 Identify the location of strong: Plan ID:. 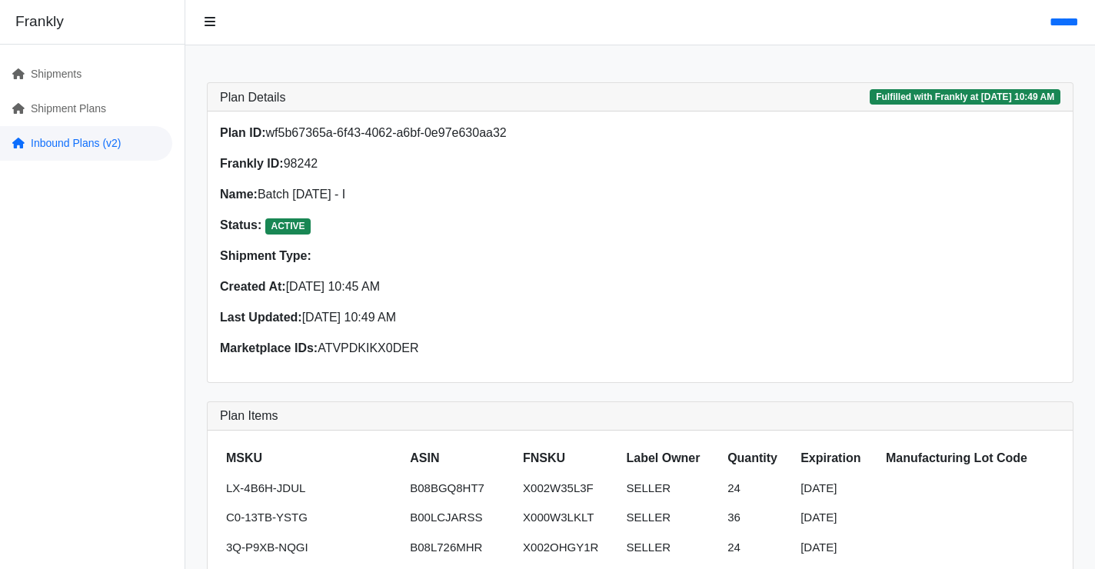
(243, 132).